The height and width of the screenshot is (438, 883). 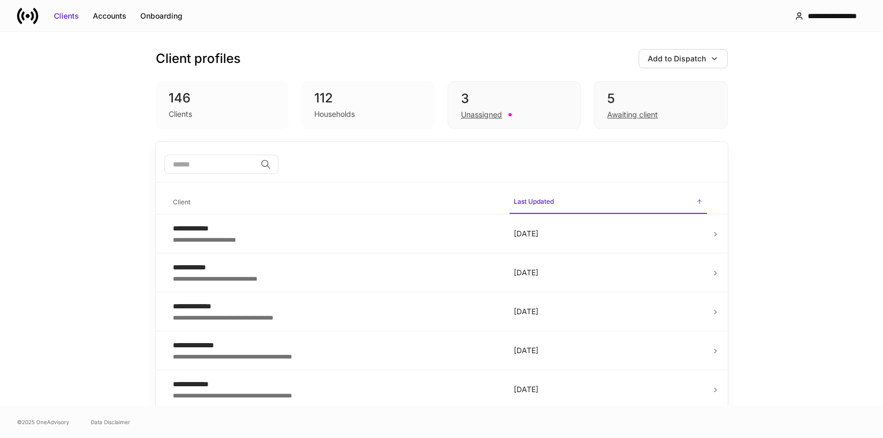 I want to click on div: 3, so click(x=514, y=99).